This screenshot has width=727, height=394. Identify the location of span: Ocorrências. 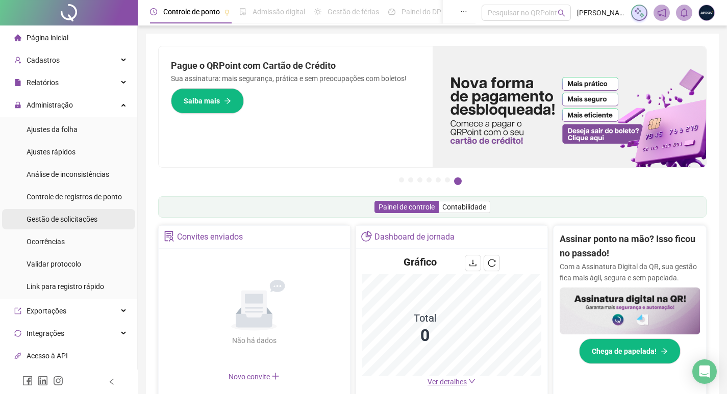
(45, 242).